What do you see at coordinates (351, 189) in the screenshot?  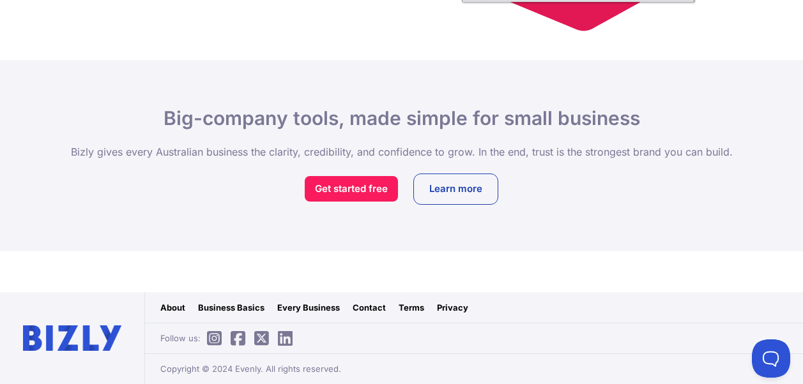 I see `a: Get started free` at bounding box center [351, 189].